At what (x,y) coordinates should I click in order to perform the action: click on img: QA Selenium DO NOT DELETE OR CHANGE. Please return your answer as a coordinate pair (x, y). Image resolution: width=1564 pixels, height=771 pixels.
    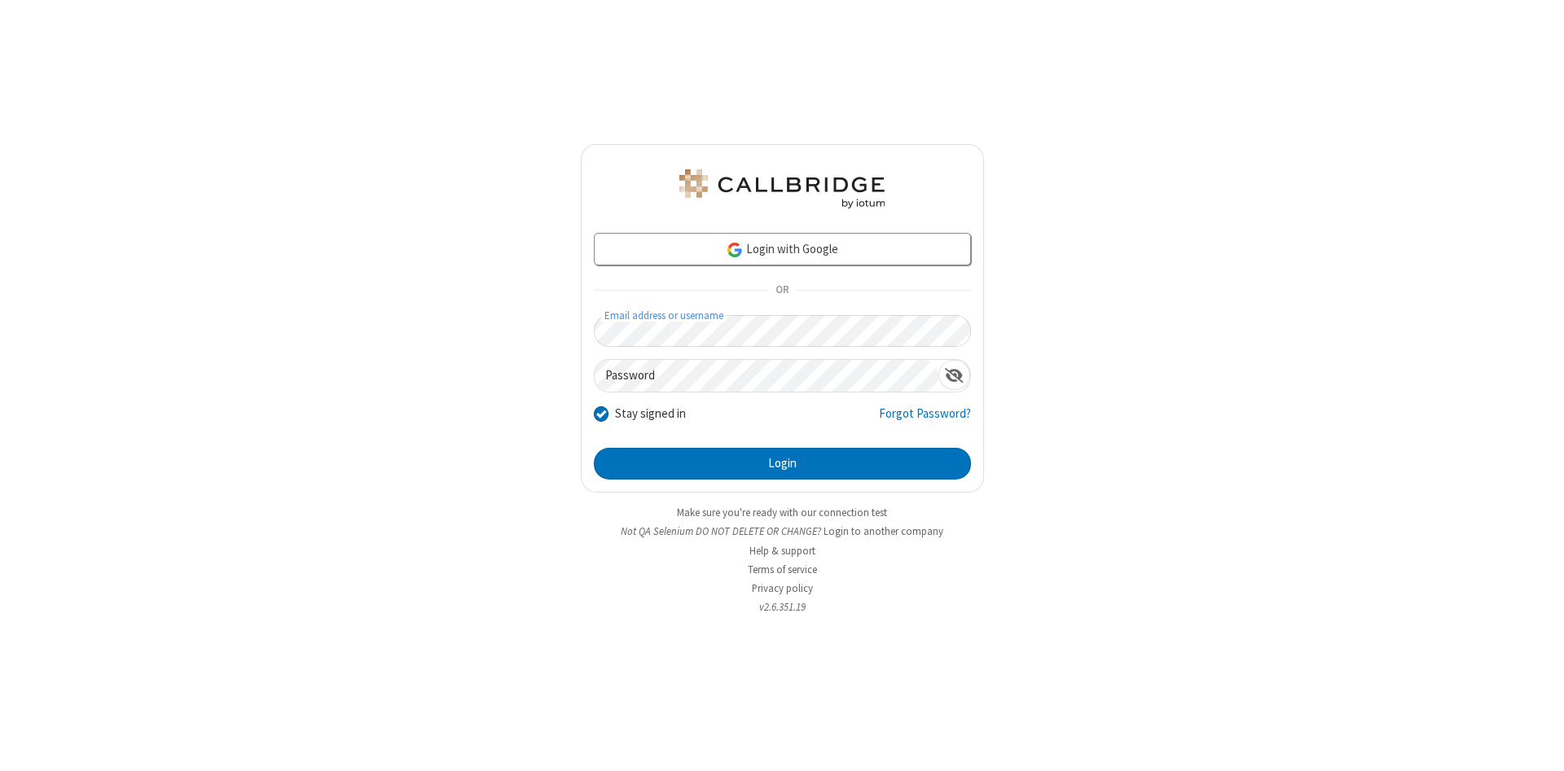
    Looking at the image, I should click on (782, 189).